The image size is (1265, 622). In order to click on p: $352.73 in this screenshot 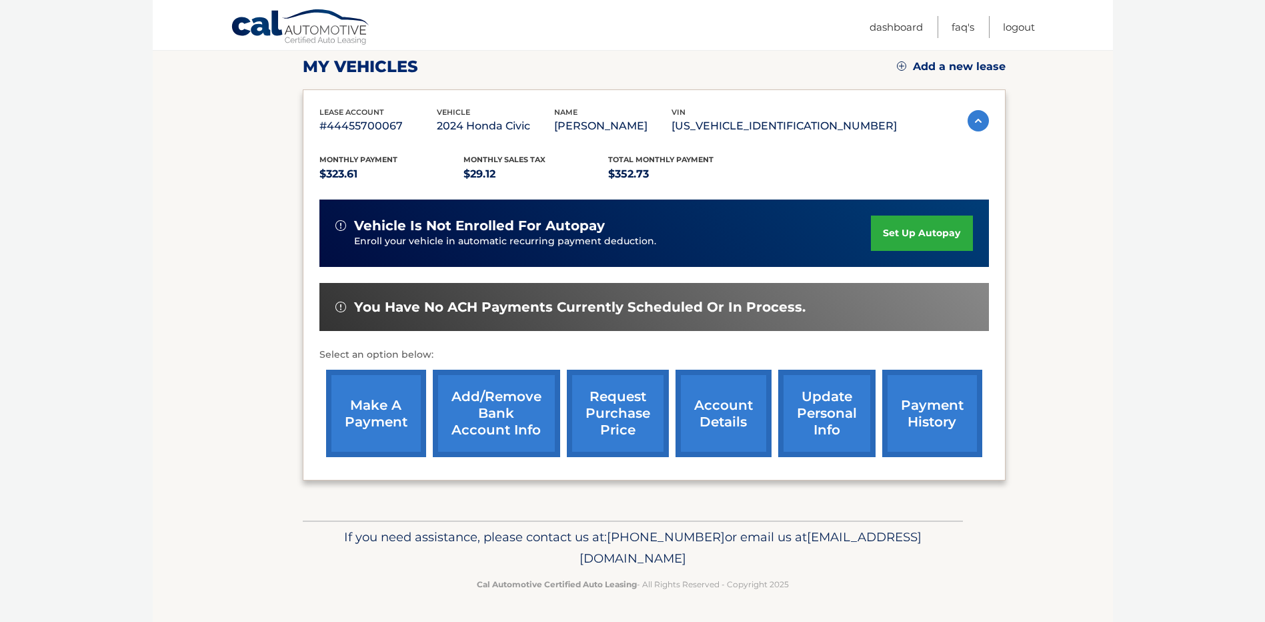, I will do `click(680, 174)`.